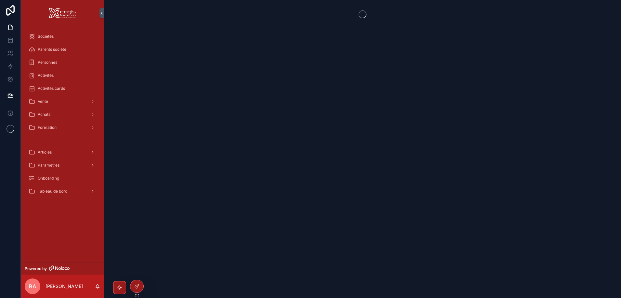  What do you see at coordinates (43, 101) in the screenshot?
I see `span: Vente` at bounding box center [43, 101].